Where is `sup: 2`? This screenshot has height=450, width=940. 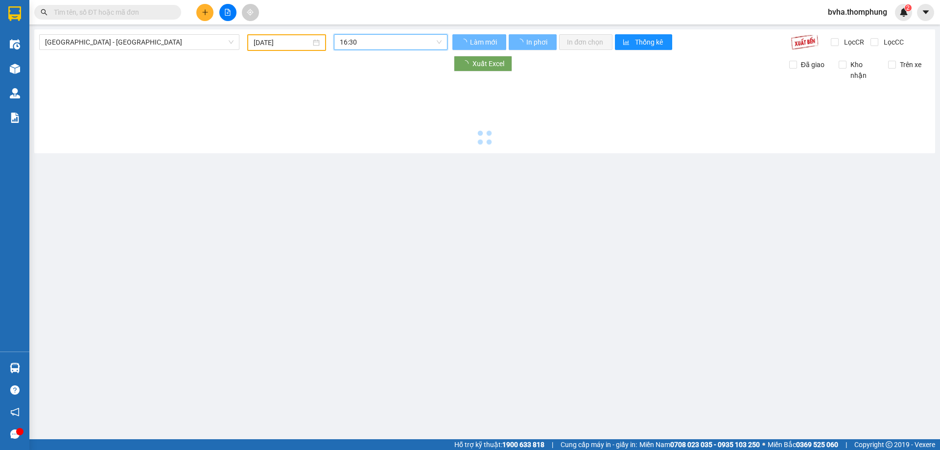 sup: 2 is located at coordinates (908, 8).